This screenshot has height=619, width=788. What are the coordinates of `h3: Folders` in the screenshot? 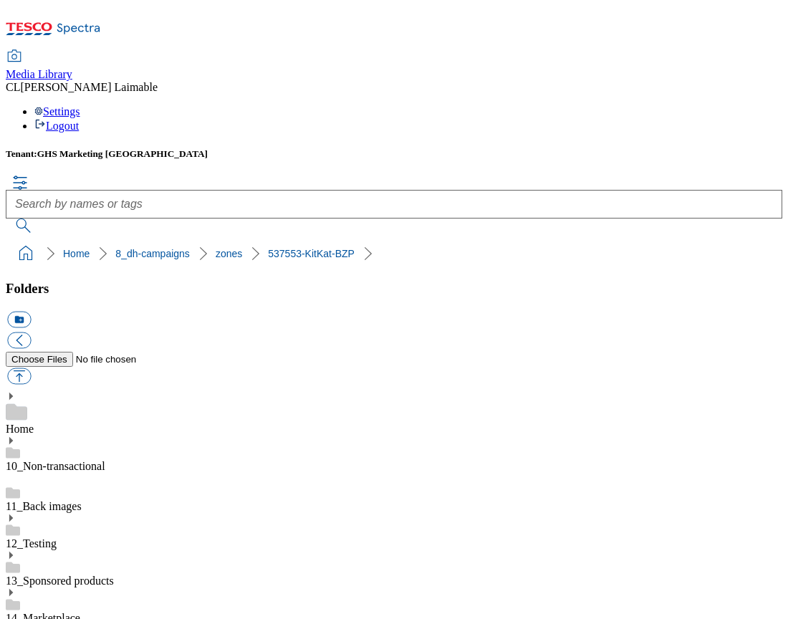 It's located at (394, 289).